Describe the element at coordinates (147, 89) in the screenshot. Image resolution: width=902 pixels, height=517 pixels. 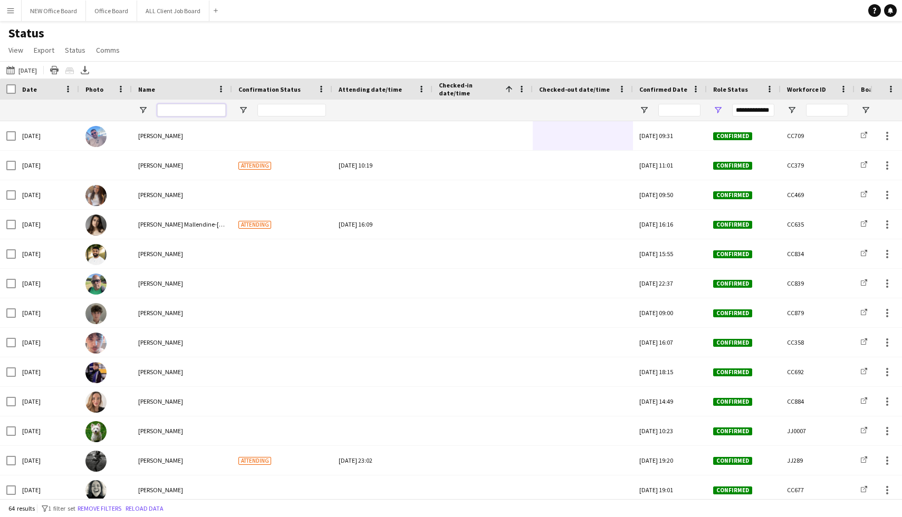
I see `span: Name` at that location.